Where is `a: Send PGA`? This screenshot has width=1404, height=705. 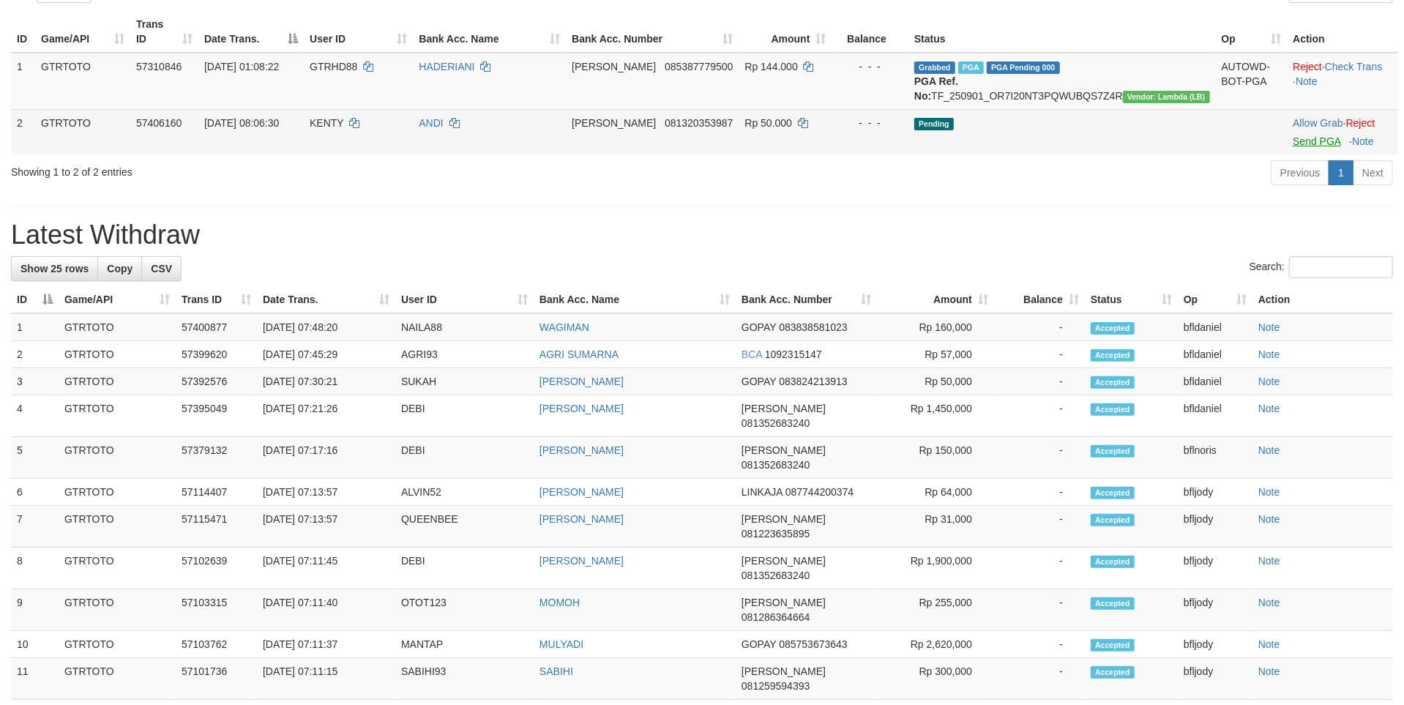 a: Send PGA is located at coordinates (1316, 141).